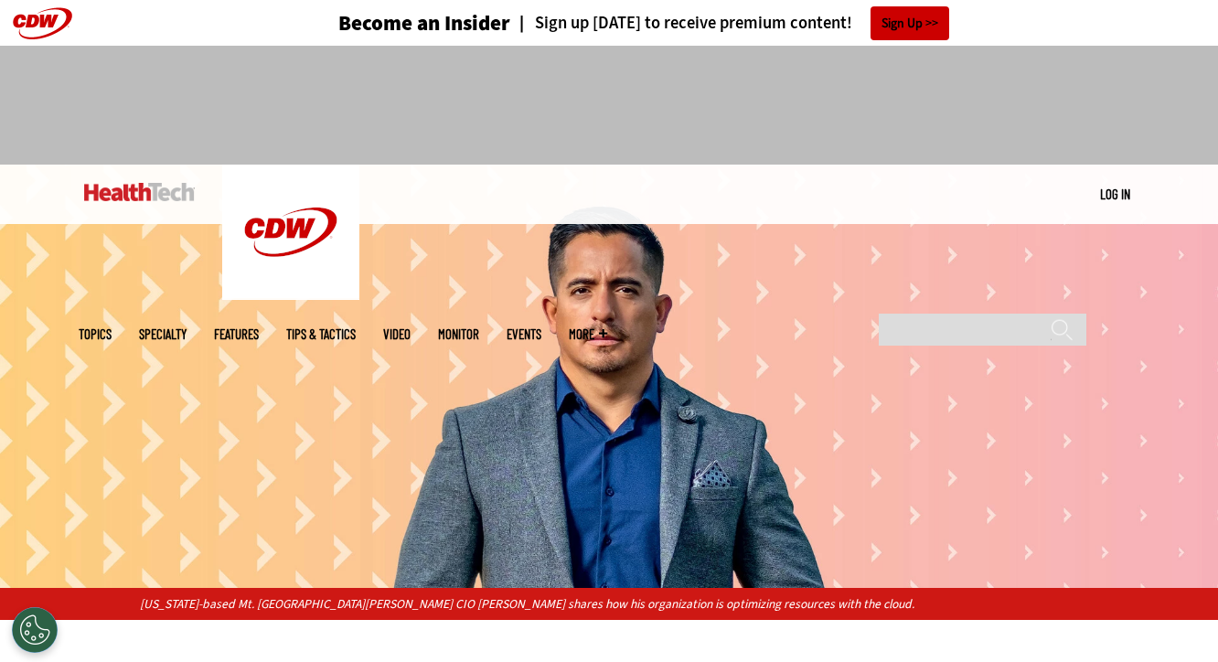 The height and width of the screenshot is (662, 1218). What do you see at coordinates (163, 334) in the screenshot?
I see `span: Specialty` at bounding box center [163, 334].